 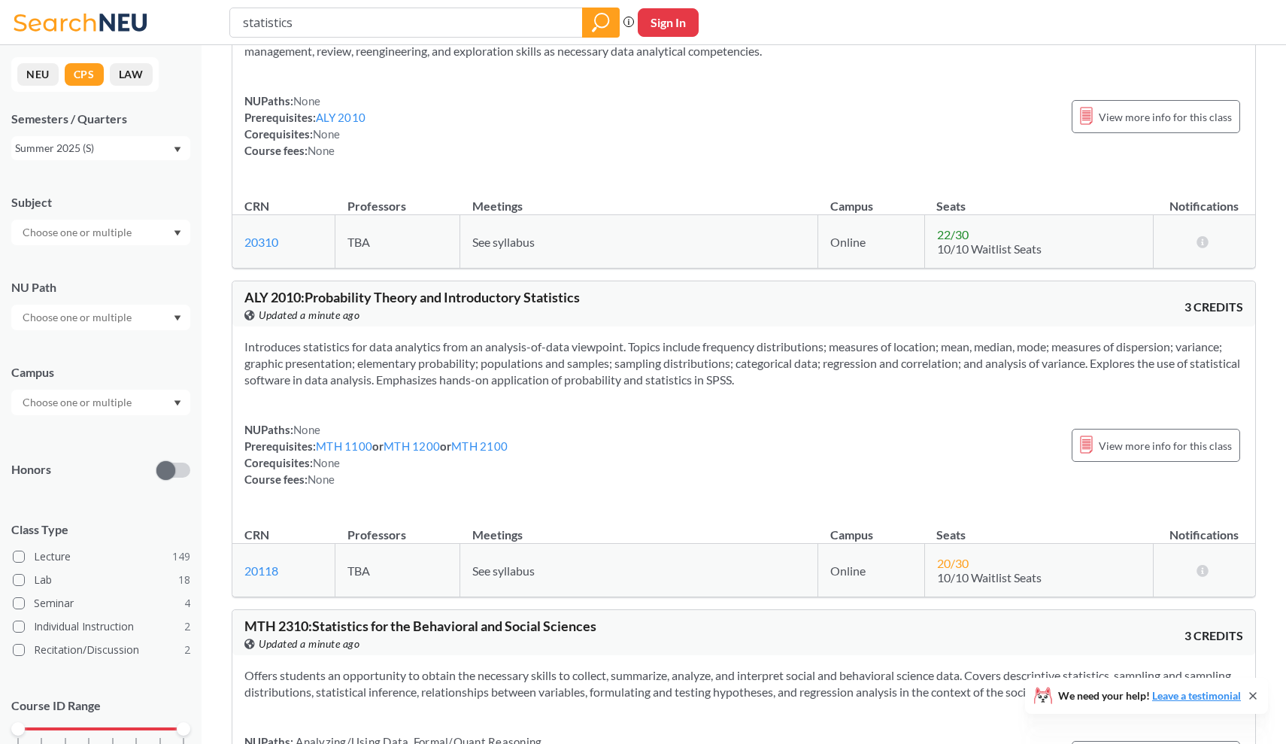 What do you see at coordinates (102, 626) in the screenshot?
I see `label: Individual Instruction` at bounding box center [102, 626].